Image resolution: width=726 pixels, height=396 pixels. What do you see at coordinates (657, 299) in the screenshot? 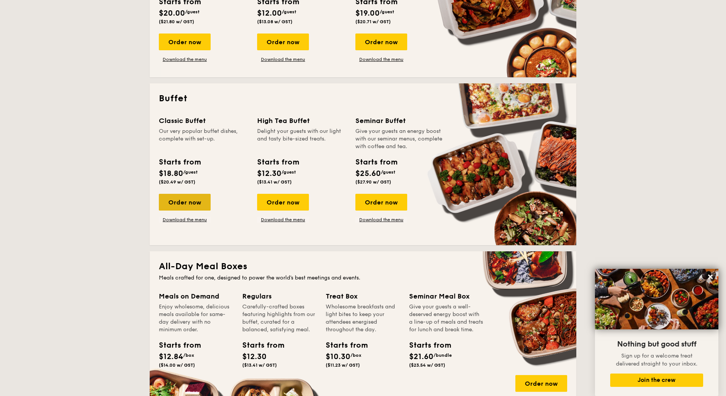
I see `img: DSC07876-Edit02-Large.jpeg` at bounding box center [657, 299].